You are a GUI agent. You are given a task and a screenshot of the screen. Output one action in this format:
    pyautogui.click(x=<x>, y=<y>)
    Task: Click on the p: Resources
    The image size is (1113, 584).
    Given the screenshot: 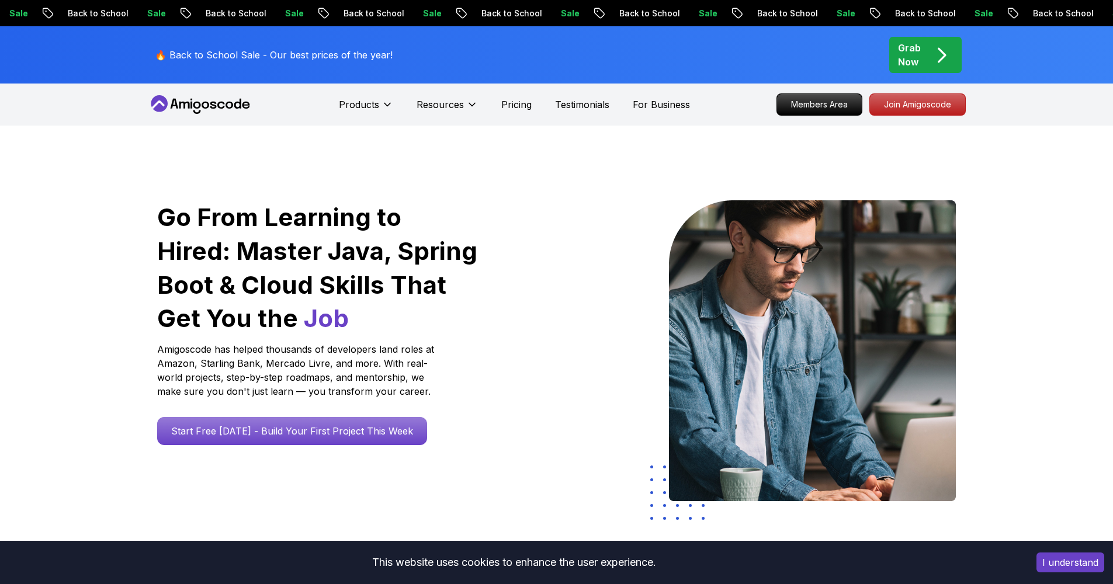 What is the action you would take?
    pyautogui.click(x=440, y=105)
    